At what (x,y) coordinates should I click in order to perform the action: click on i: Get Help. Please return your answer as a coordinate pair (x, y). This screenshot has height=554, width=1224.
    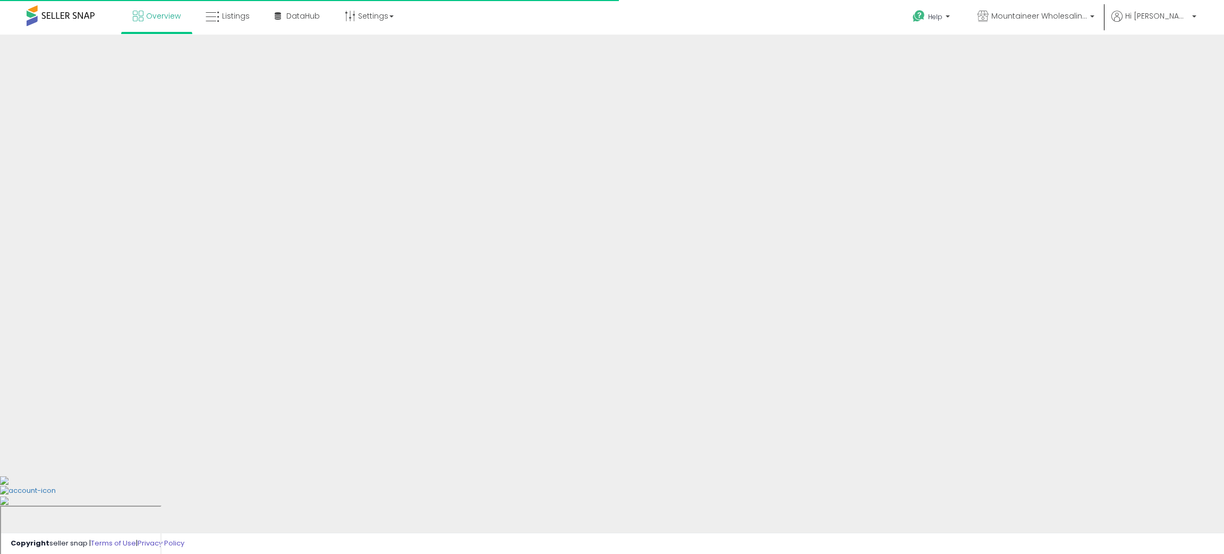
    Looking at the image, I should click on (919, 16).